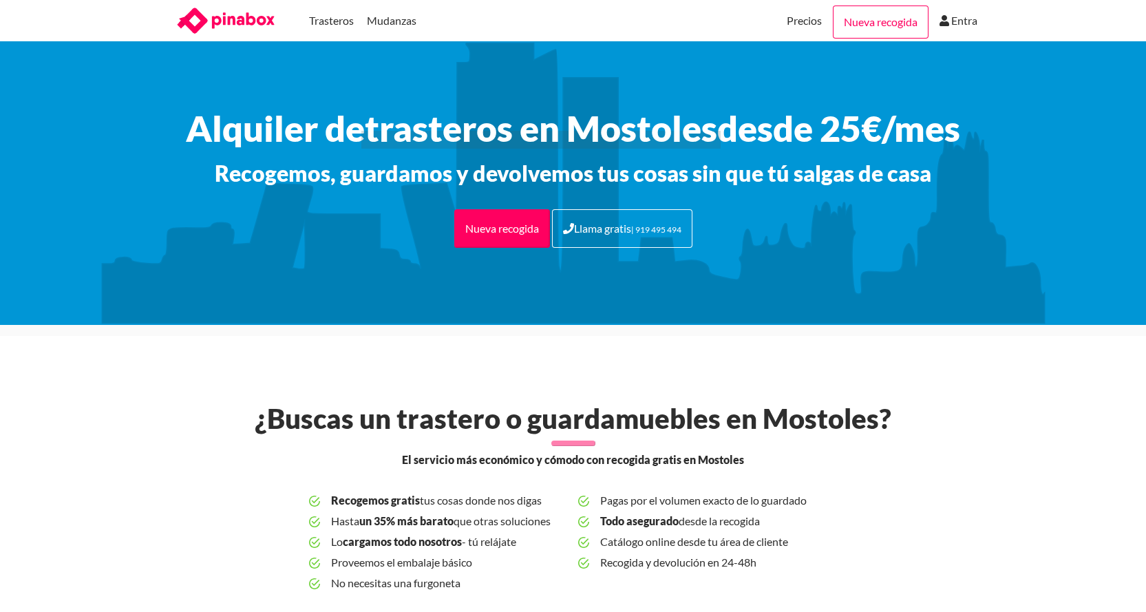  I want to click on b: Todo asegurado, so click(639, 520).